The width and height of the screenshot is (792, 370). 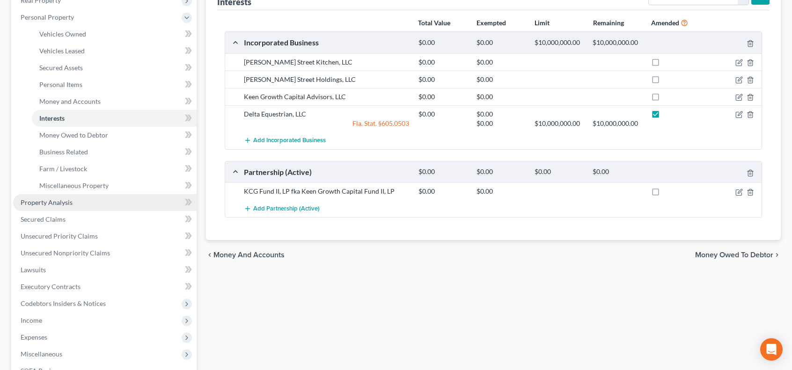 What do you see at coordinates (46, 202) in the screenshot?
I see `span: Property Analysis` at bounding box center [46, 202].